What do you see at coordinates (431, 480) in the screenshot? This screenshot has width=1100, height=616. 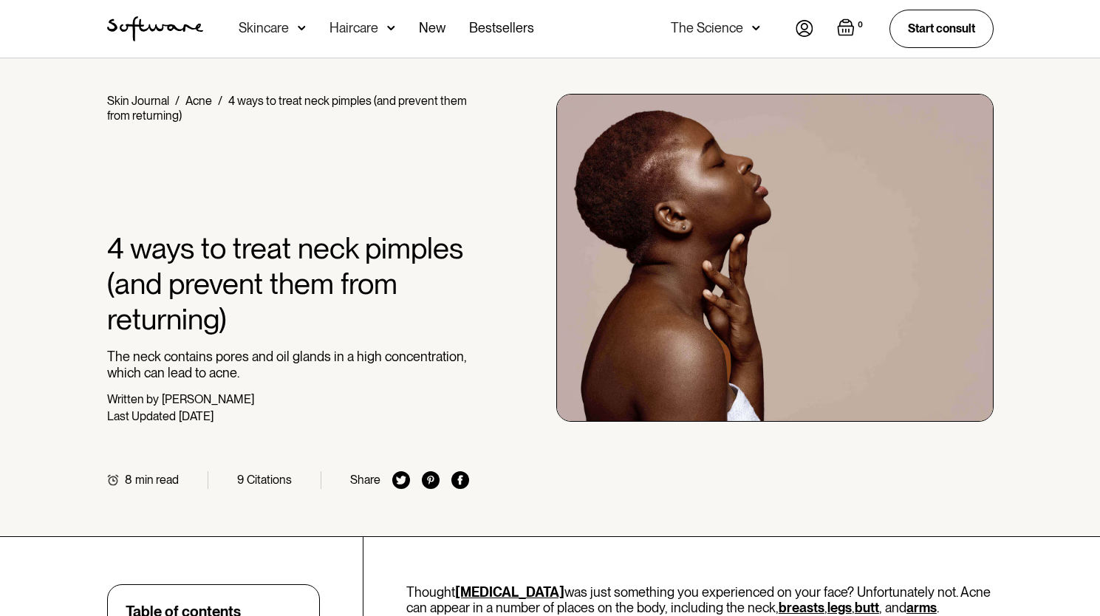 I see `img: pinterest icon` at bounding box center [431, 480].